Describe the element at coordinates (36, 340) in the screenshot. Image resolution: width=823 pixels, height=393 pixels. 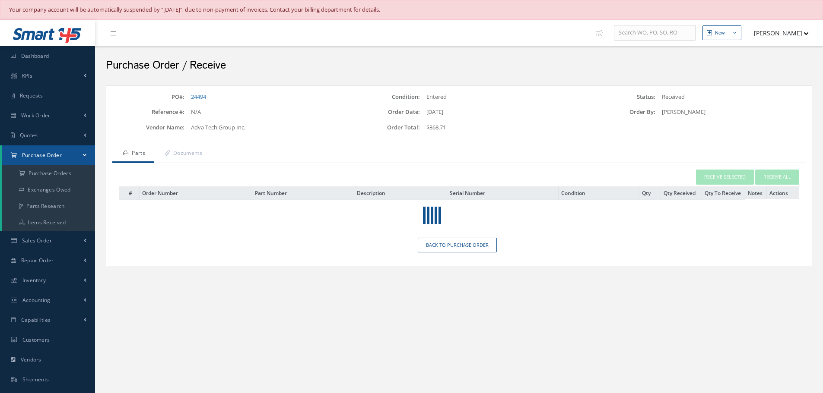
I see `span: Customers` at that location.